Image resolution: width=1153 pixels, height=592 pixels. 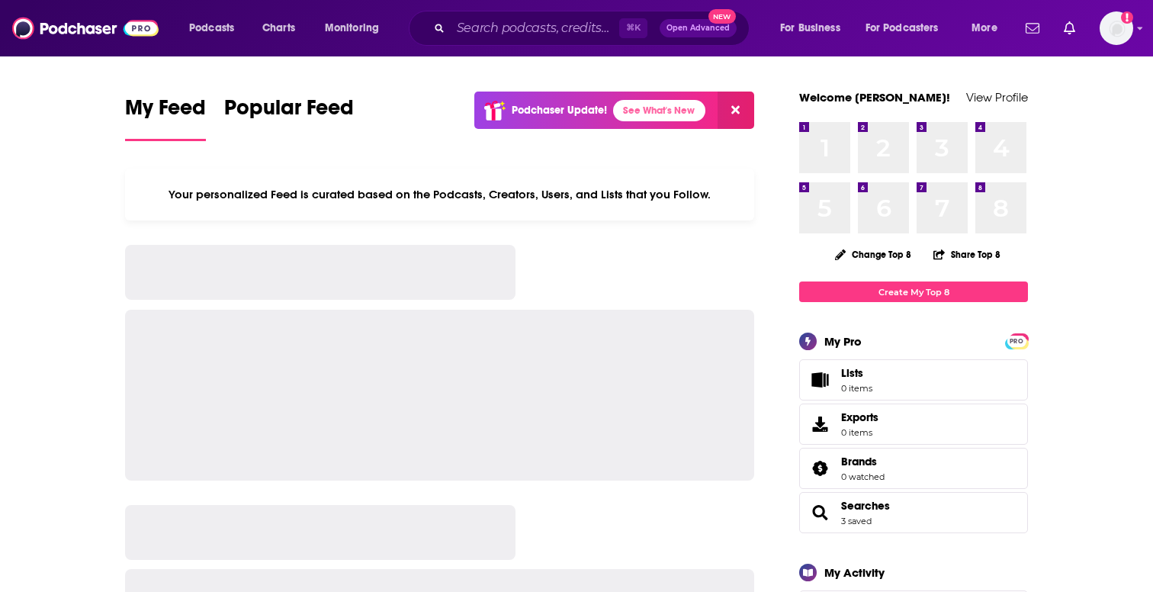 What do you see at coordinates (843, 341) in the screenshot?
I see `div: My Pro` at bounding box center [843, 341].